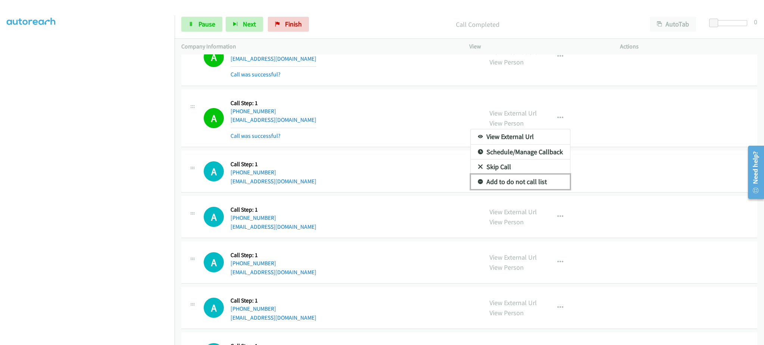 Image resolution: width=764 pixels, height=345 pixels. What do you see at coordinates (520, 152) in the screenshot?
I see `a: Schedule/Manage Callback` at bounding box center [520, 152].